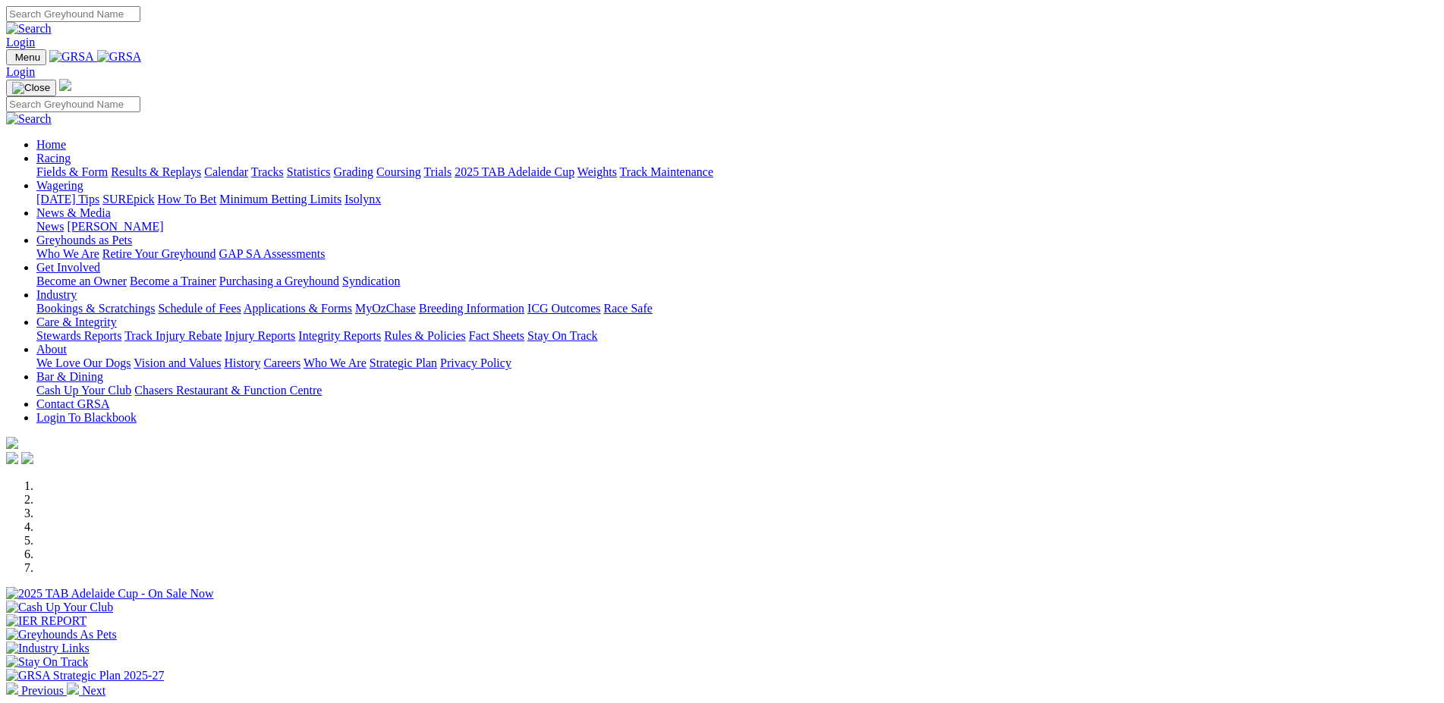  Describe the element at coordinates (403, 363) in the screenshot. I see `a: Strategic Plan` at that location.